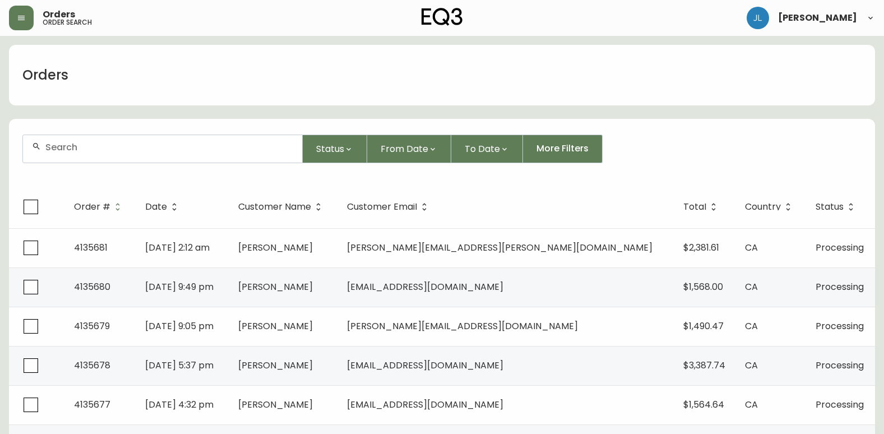 Image resolution: width=884 pixels, height=434 pixels. What do you see at coordinates (562, 149) in the screenshot?
I see `span: More Filters` at bounding box center [562, 149].